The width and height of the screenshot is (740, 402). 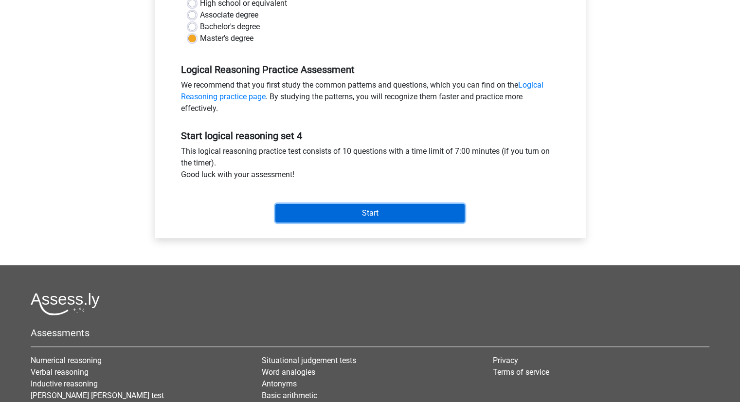 I want to click on input: Start, so click(x=370, y=213).